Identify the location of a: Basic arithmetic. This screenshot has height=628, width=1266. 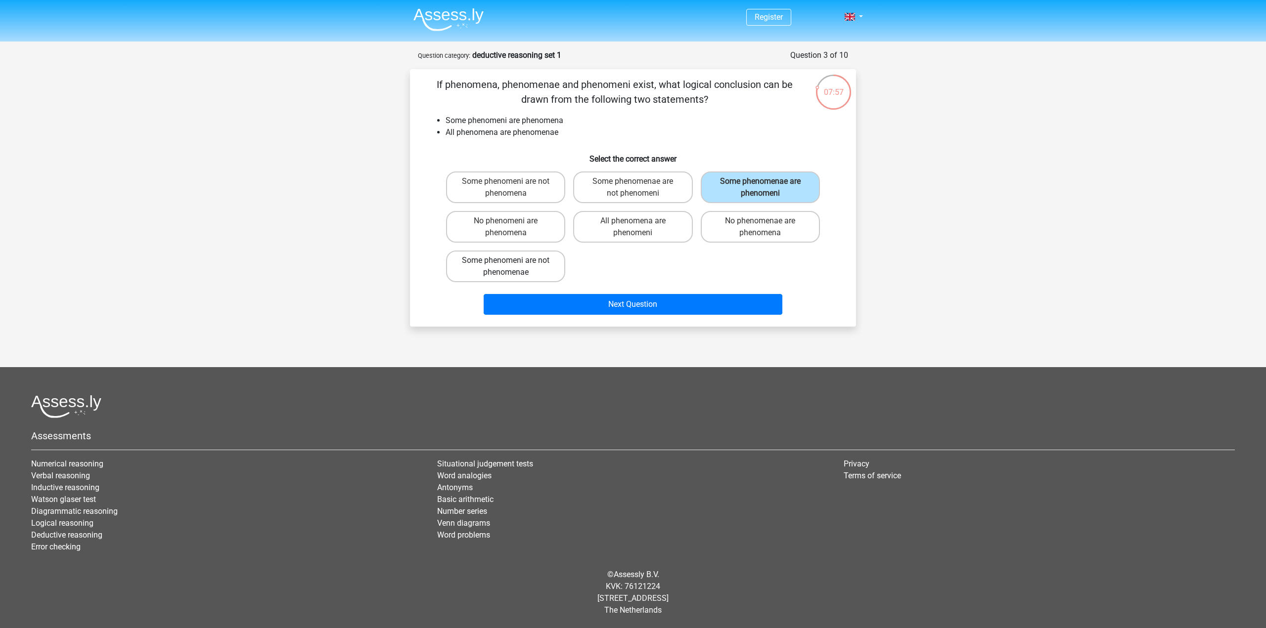
(465, 499).